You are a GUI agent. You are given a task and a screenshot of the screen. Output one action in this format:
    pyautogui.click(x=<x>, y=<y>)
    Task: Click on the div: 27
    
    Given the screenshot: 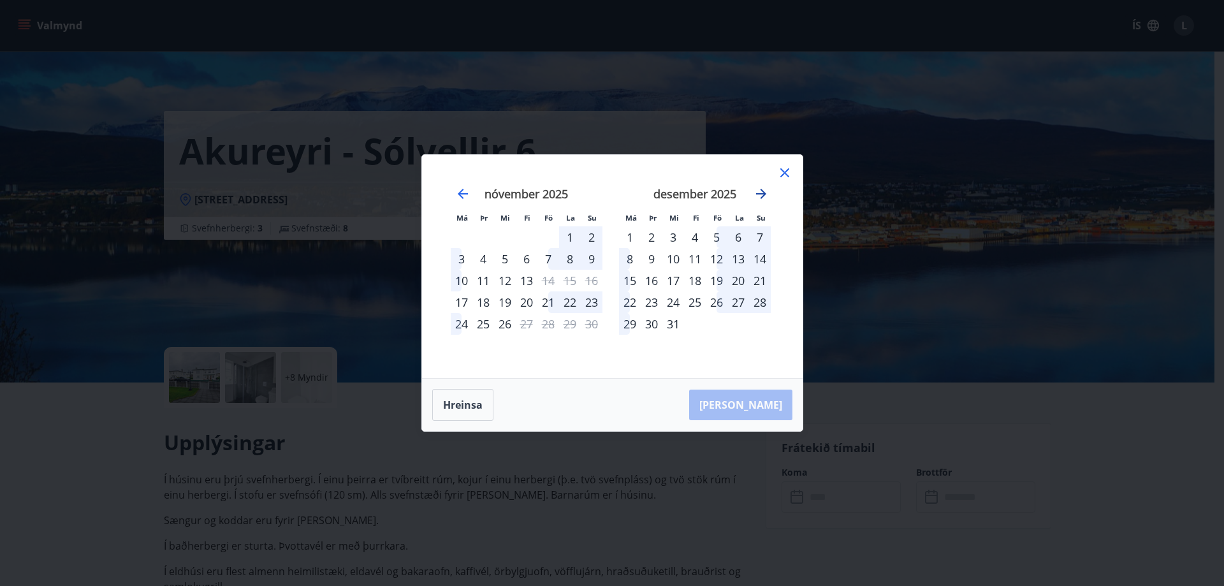 What is the action you would take?
    pyautogui.click(x=738, y=302)
    